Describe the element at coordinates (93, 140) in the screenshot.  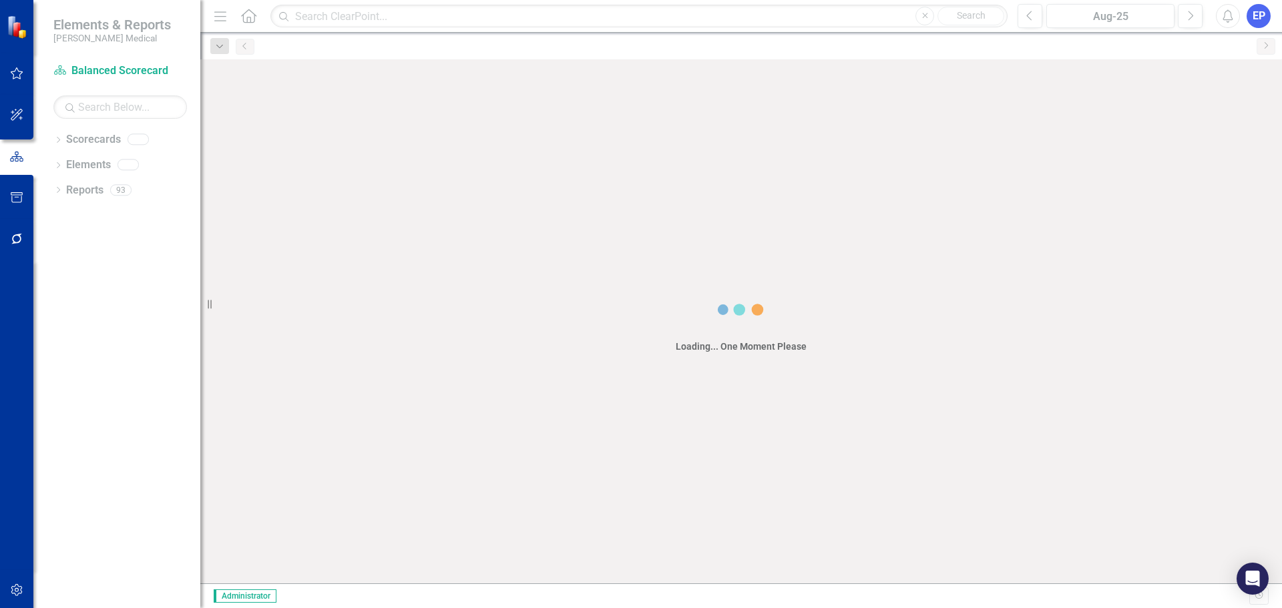
I see `a: Scorecards` at that location.